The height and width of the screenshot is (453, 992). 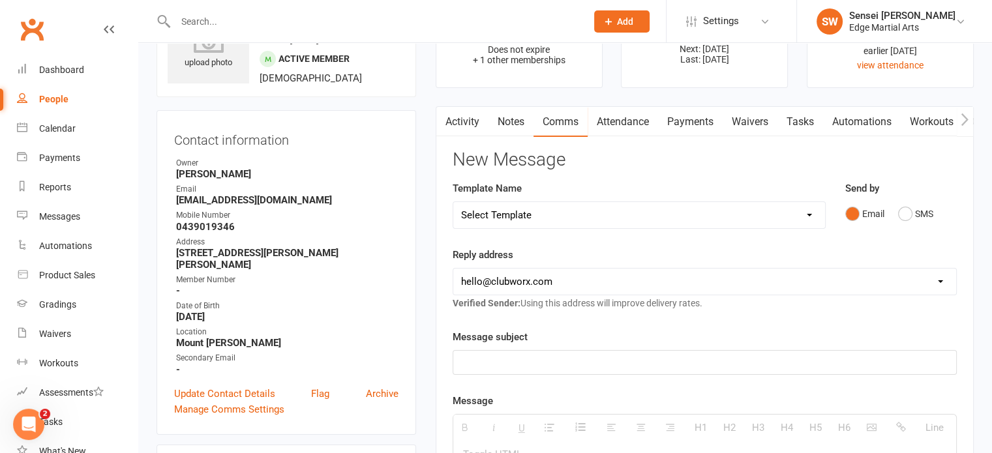 What do you see at coordinates (483, 255) in the screenshot?
I see `label: Reply address` at bounding box center [483, 255].